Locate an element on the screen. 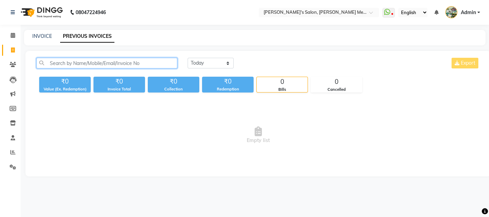  b: 08047224946 is located at coordinates (91, 12).